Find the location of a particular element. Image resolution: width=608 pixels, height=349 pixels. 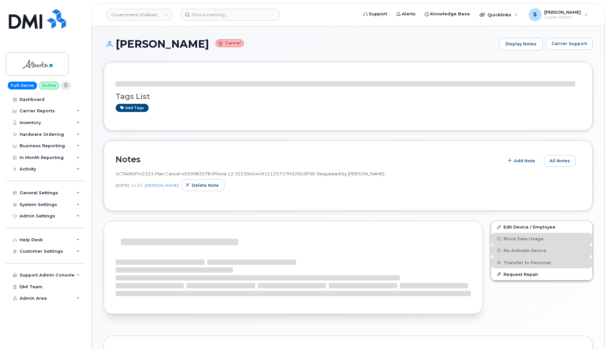

a: Display Notes is located at coordinates (521, 44).